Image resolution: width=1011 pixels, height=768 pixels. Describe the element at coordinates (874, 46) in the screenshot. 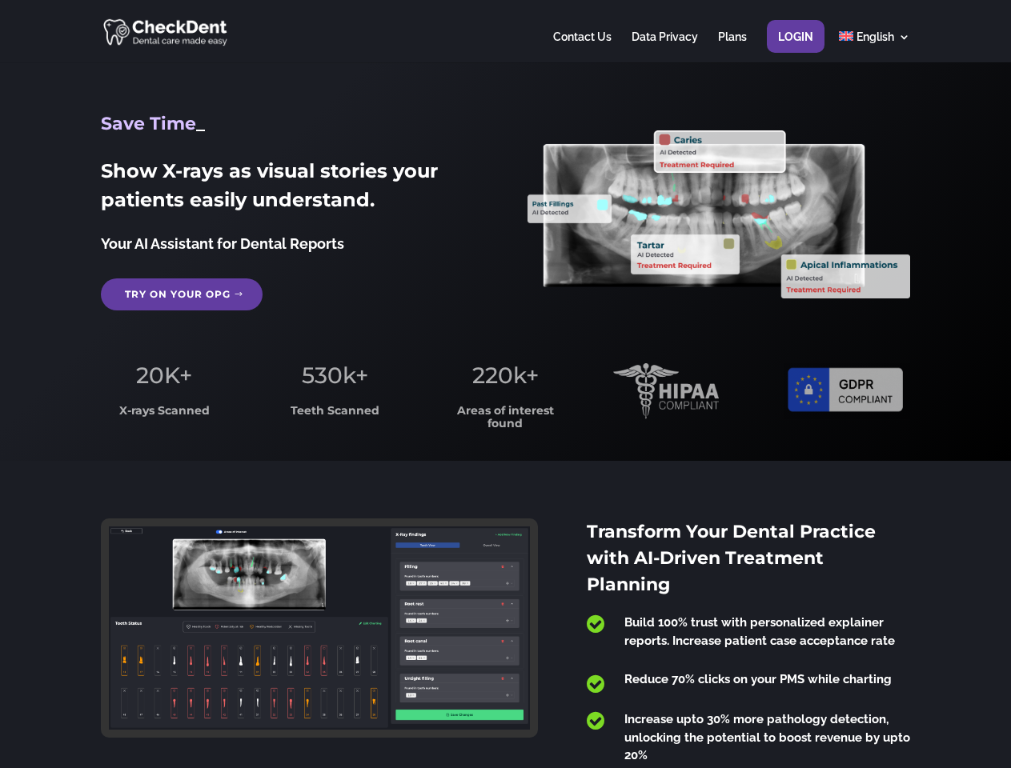

I see `a: English` at that location.